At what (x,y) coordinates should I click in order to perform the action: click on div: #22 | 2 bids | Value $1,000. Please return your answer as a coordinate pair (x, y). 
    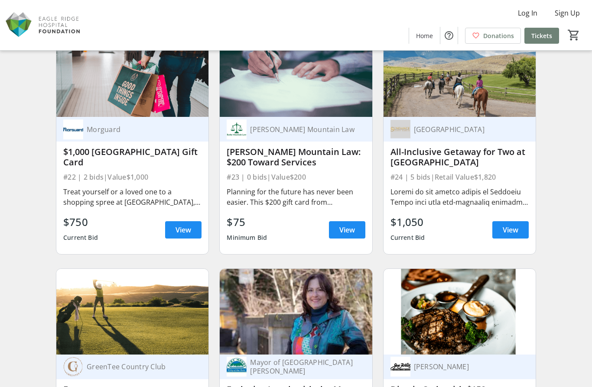
    Looking at the image, I should click on (132, 177).